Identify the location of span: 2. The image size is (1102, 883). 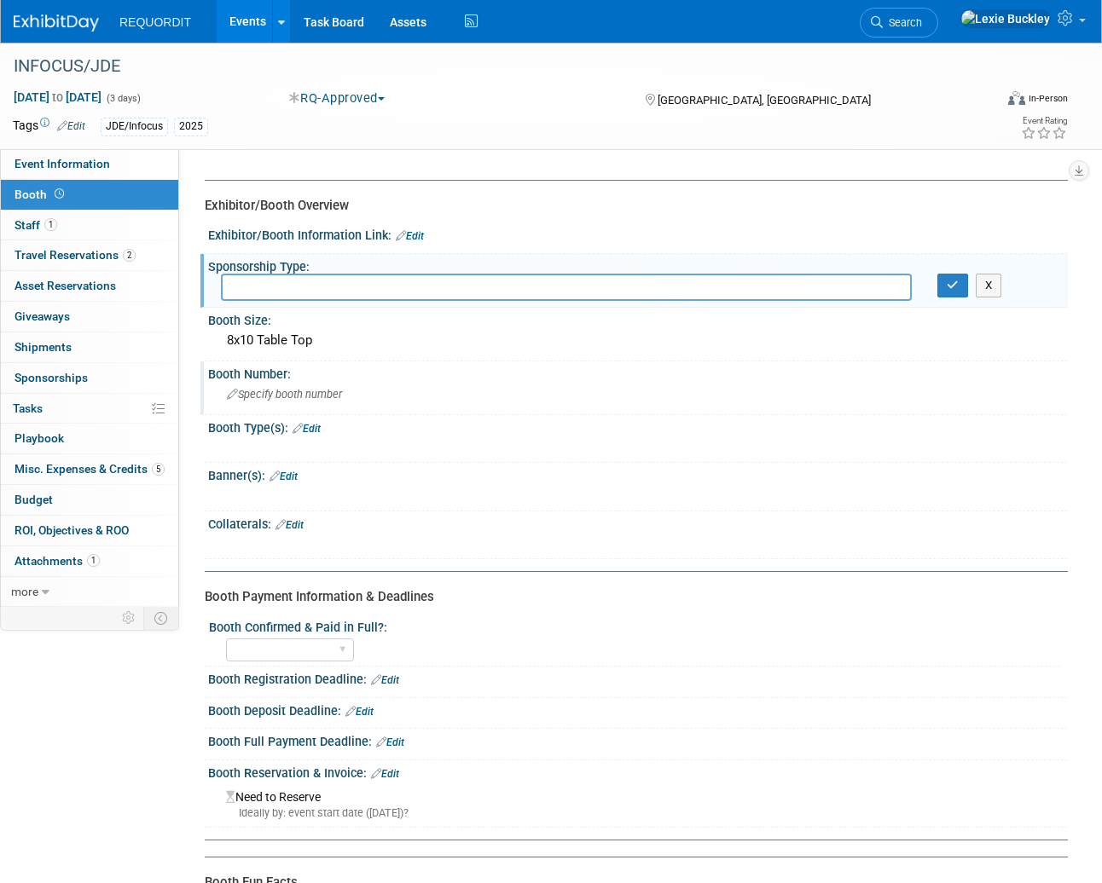
(129, 255).